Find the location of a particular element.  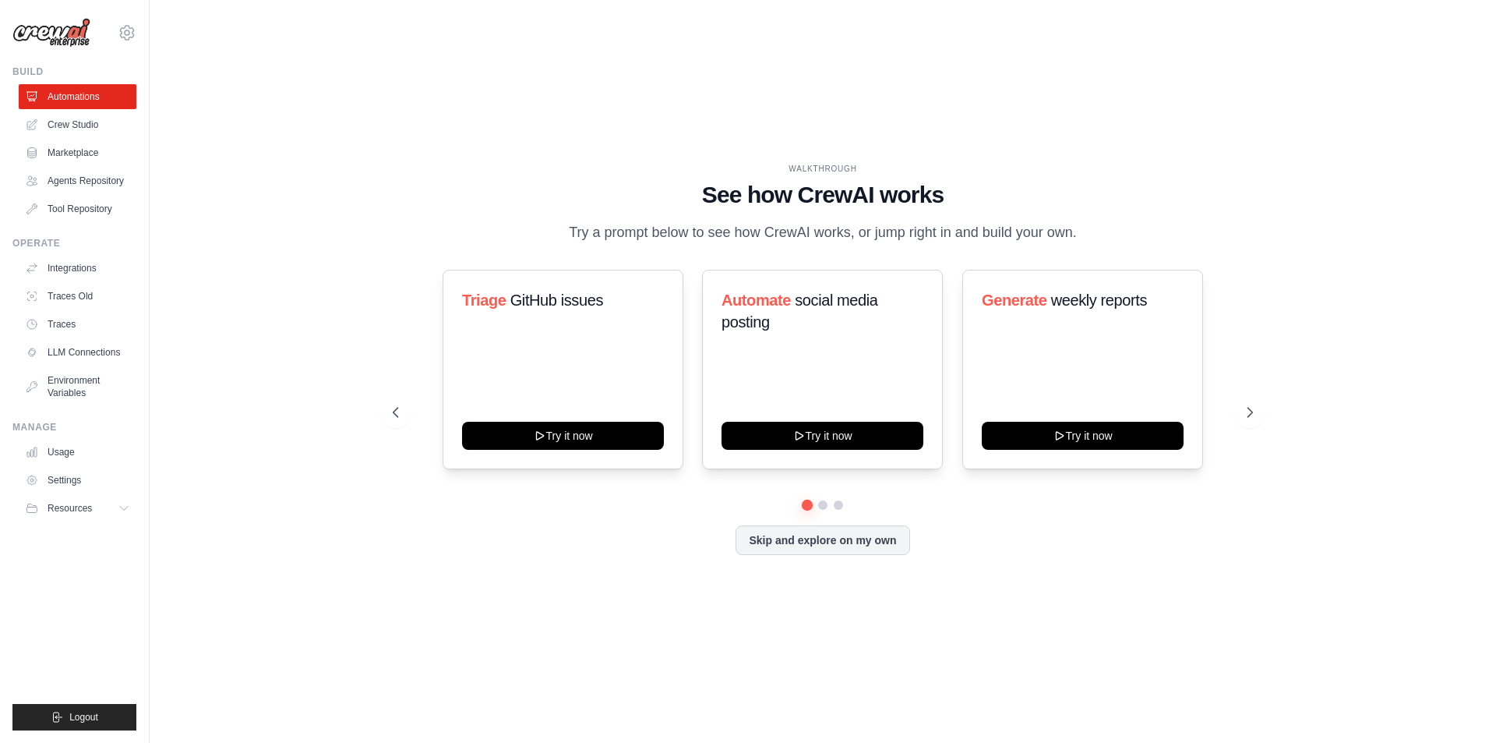

span: Automate is located at coordinates (756, 300).